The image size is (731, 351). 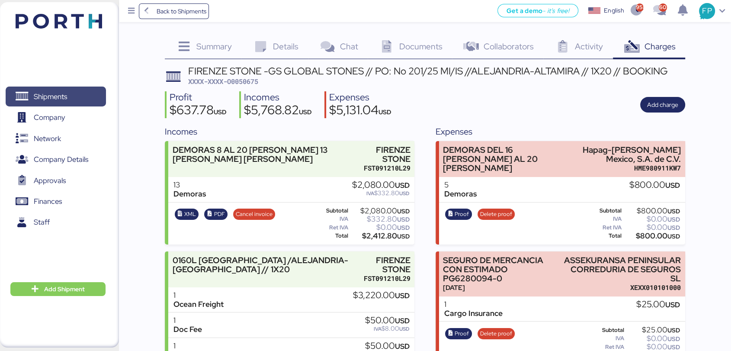 I want to click on div: IVA, so click(x=332, y=219).